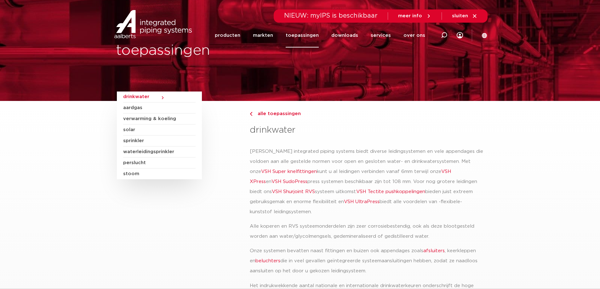 This screenshot has width=600, height=289. What do you see at coordinates (350, 177) in the screenshot?
I see `a: VSH XPress` at bounding box center [350, 177].